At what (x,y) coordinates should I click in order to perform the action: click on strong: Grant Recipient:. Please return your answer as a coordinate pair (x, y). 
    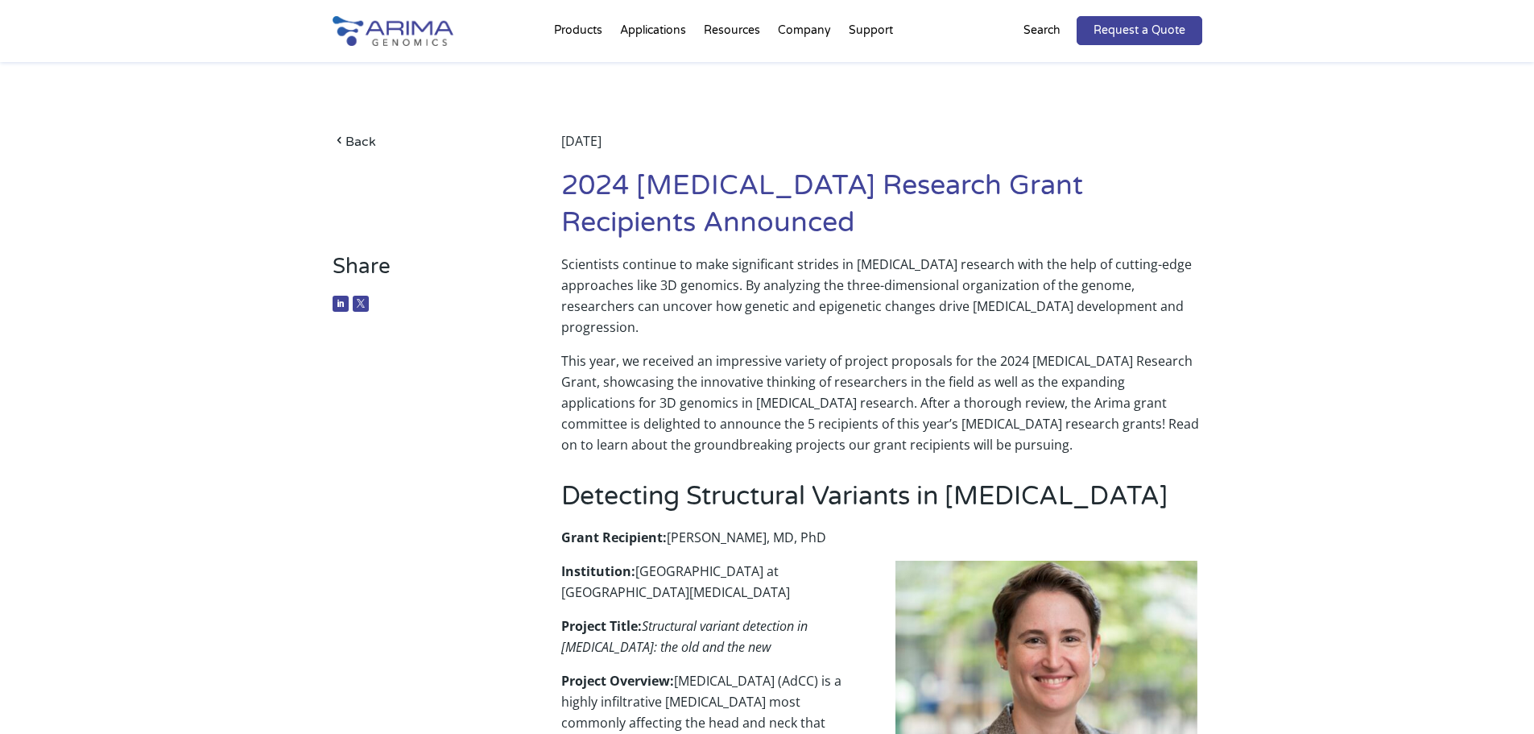
    Looking at the image, I should click on (614, 537).